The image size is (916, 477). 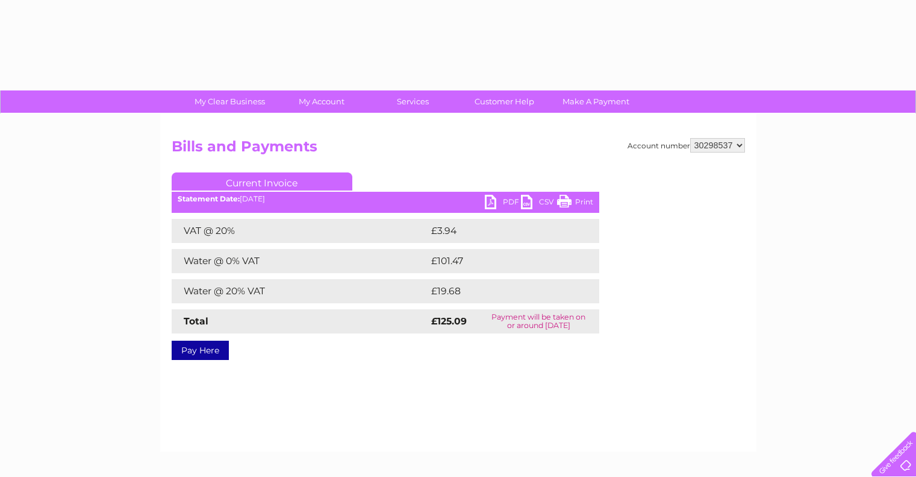 I want to click on td: £19.68, so click(x=501, y=291).